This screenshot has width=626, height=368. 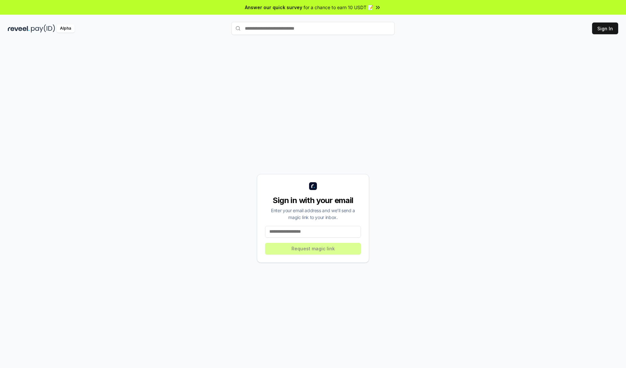 What do you see at coordinates (66, 28) in the screenshot?
I see `div: Alpha` at bounding box center [66, 28].